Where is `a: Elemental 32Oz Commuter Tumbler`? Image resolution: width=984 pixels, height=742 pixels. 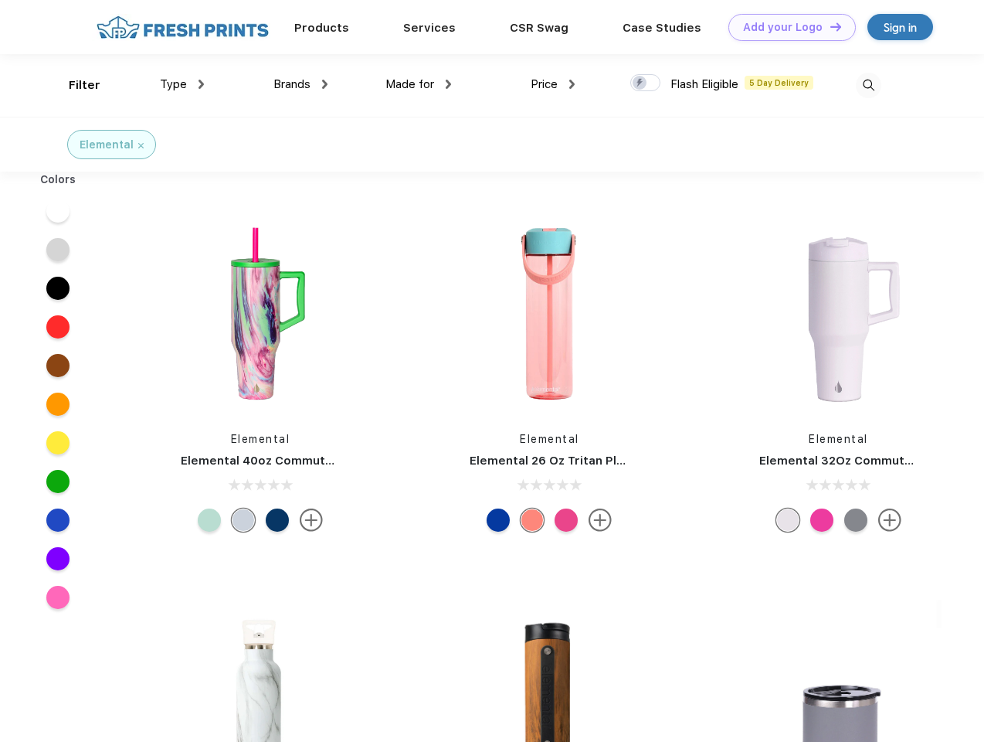 a: Elemental 32Oz Commuter Tumbler is located at coordinates (864, 460).